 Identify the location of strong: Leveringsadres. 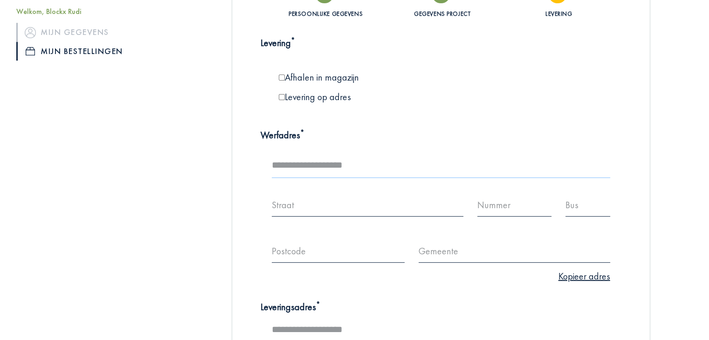
(290, 307).